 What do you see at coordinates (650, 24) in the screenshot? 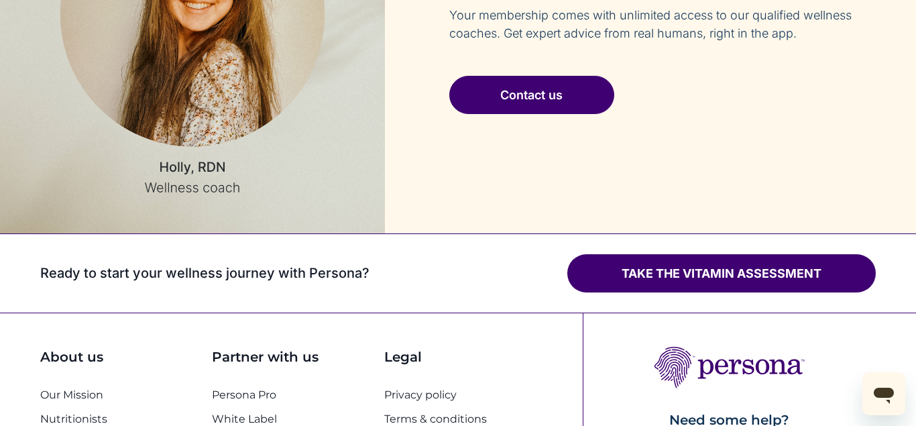
I see `p: Your membership comes with unlimited access to our qualified wellness coaches. Get expert advice ...` at bounding box center [650, 24].